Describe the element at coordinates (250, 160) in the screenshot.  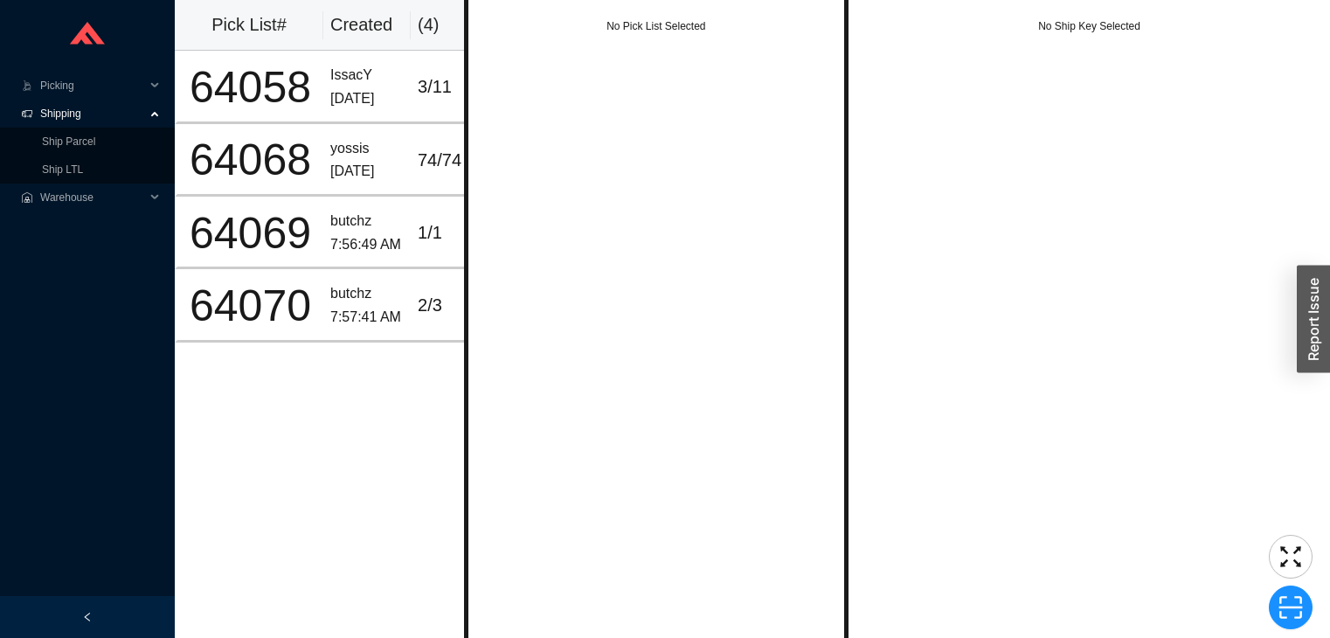
I see `div: 64068` at that location.